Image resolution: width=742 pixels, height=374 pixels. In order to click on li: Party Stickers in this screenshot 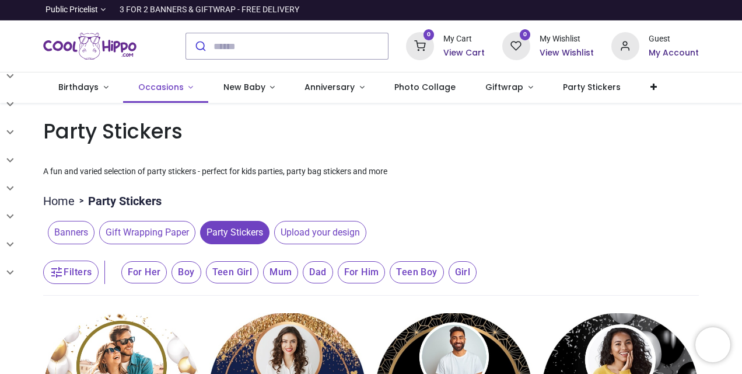, I will do `click(118, 201)`.